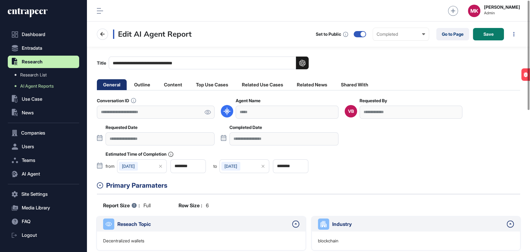 The image size is (530, 252). I want to click on button: Teams, so click(43, 160).